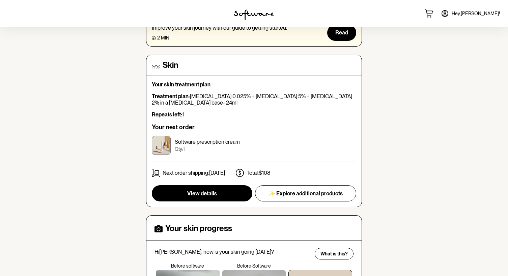 Image resolution: width=508 pixels, height=276 pixels. What do you see at coordinates (202, 193) in the screenshot?
I see `span: View details` at bounding box center [202, 193].